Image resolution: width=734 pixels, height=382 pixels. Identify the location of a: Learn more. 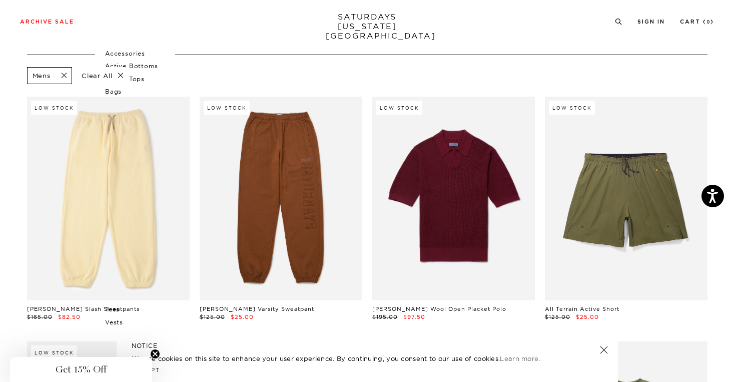
(519, 358).